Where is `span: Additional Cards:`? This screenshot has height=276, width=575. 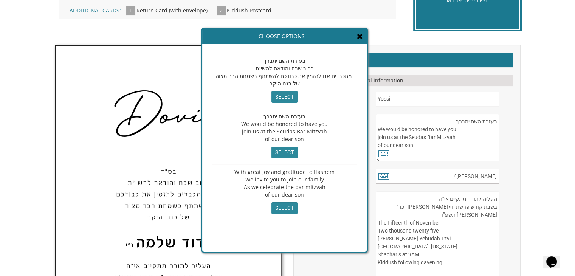 span: Additional Cards: is located at coordinates (95, 10).